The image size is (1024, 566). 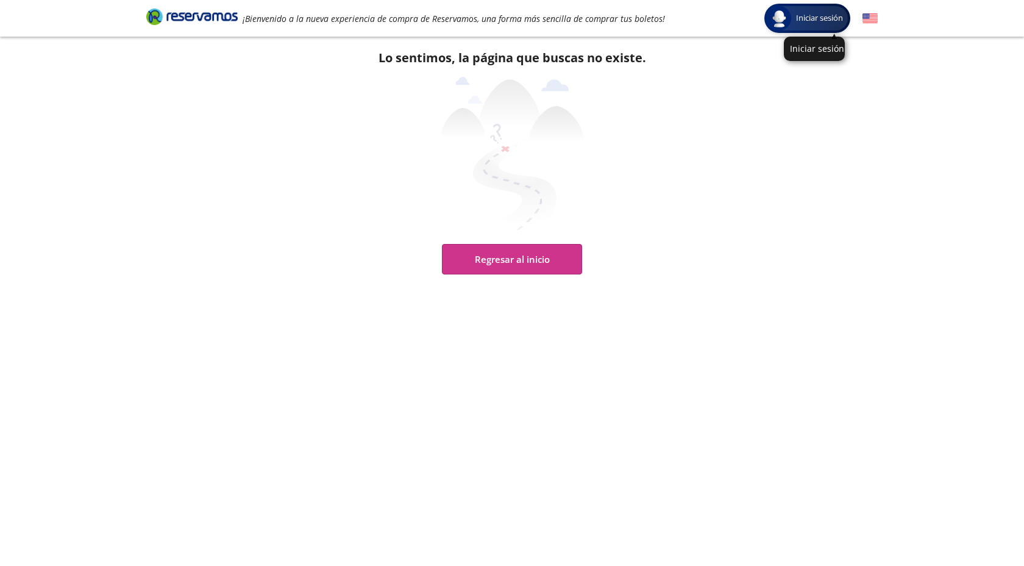 I want to click on p: Iniciar sesión, so click(x=814, y=48).